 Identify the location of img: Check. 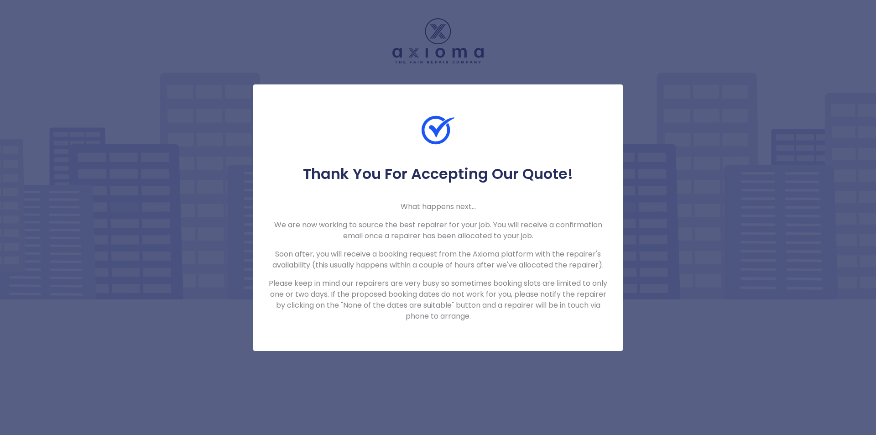
(438, 130).